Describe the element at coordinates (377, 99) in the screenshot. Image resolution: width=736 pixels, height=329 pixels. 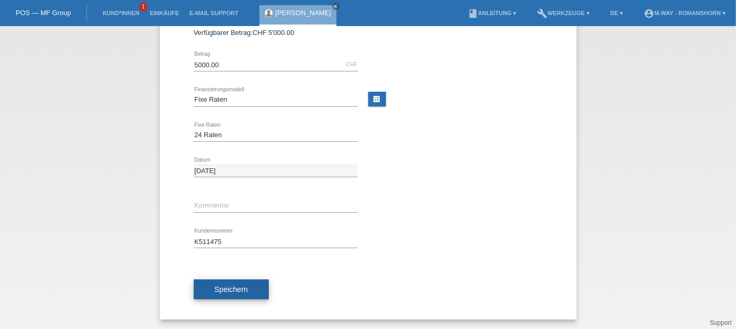
I see `i: calculate` at that location.